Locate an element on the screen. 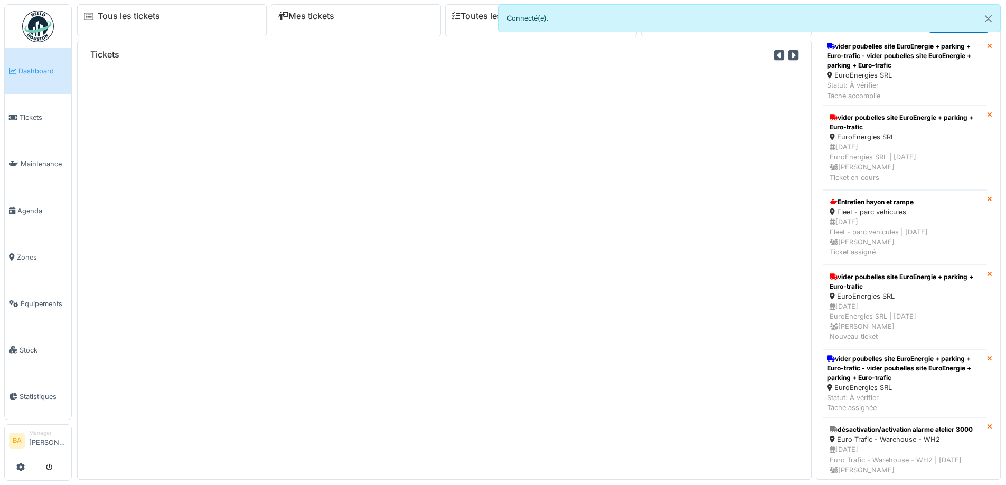  div: Connecté(e). is located at coordinates (749, 18).